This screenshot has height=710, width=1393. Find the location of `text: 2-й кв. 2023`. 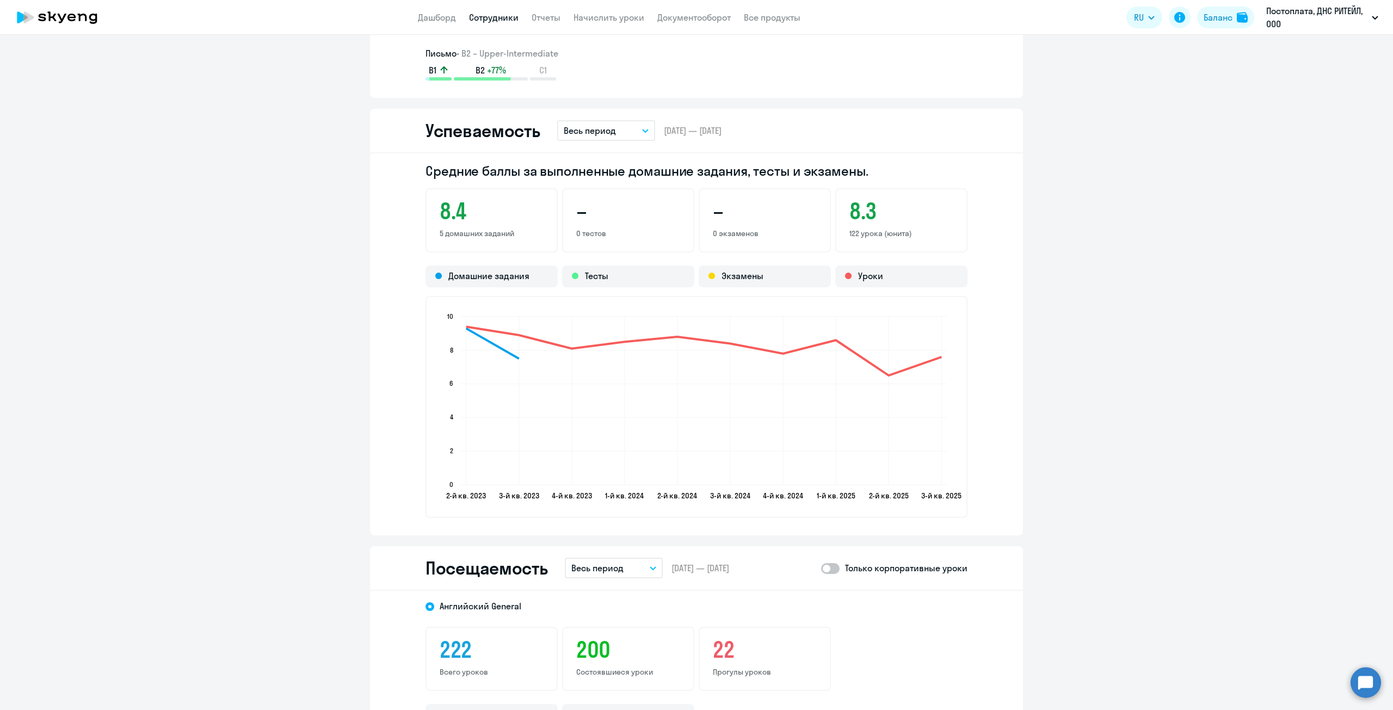

text: 2-й кв. 2023 is located at coordinates (466, 496).